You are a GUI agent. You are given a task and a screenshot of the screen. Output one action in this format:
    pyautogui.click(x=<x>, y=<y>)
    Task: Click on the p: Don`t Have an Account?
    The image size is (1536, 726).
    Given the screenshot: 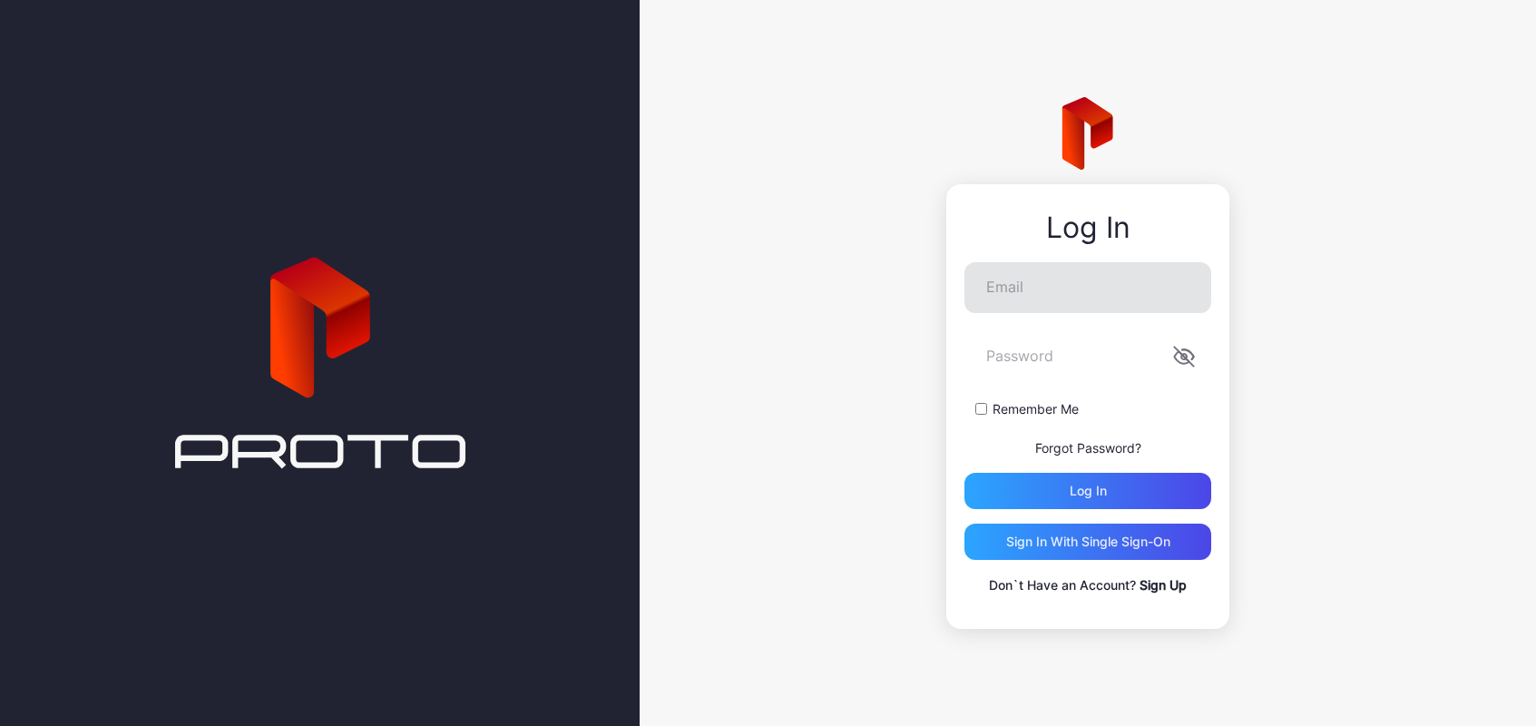 What is the action you would take?
    pyautogui.click(x=1088, y=585)
    